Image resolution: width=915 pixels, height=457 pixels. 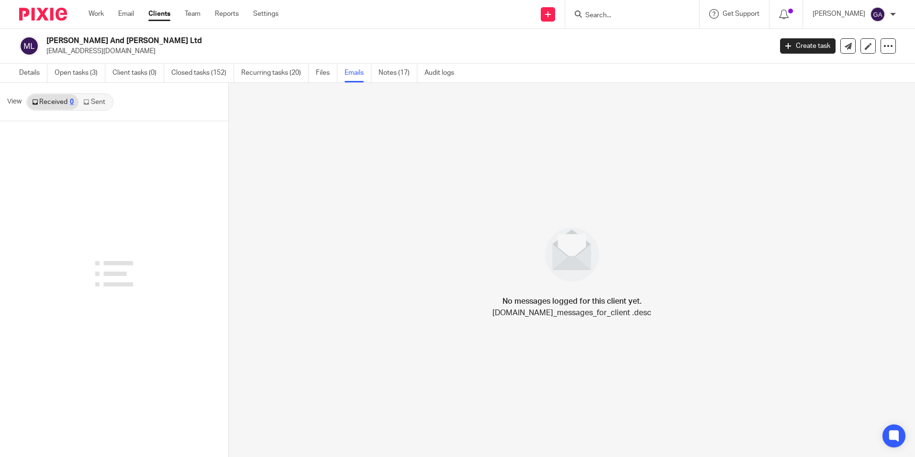 What do you see at coordinates (227, 14) in the screenshot?
I see `a: Reports` at bounding box center [227, 14].